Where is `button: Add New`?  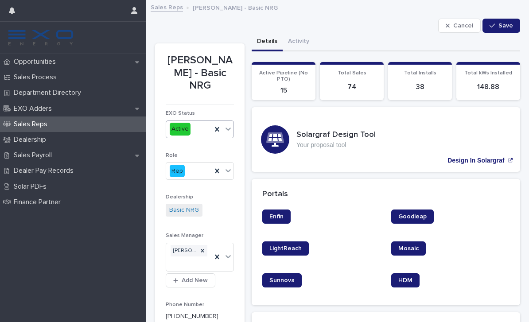 button: Add New is located at coordinates (191, 281).